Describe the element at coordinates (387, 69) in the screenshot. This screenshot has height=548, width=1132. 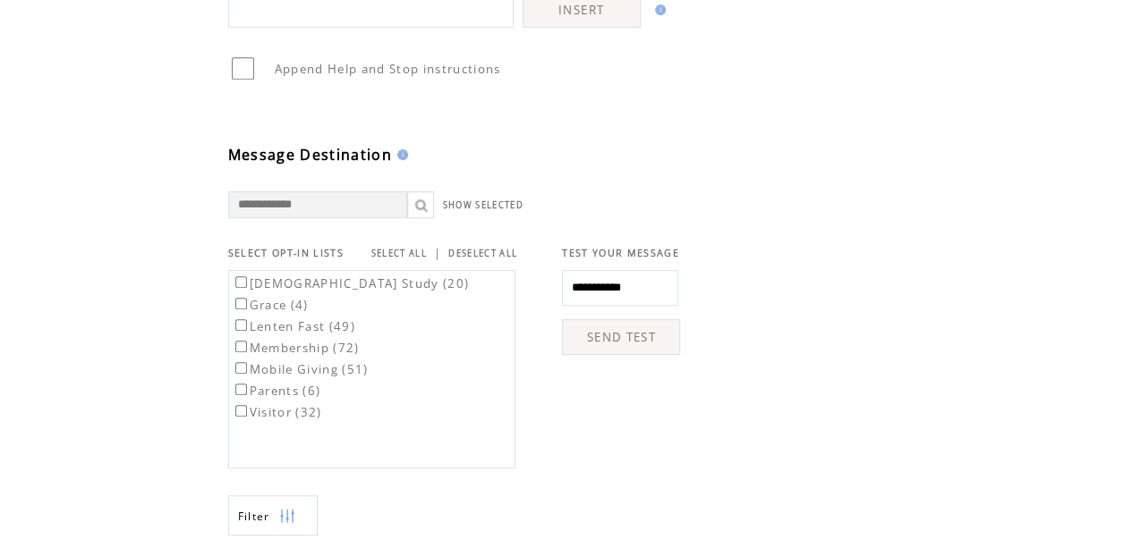
I see `span: Append Help and Stop instructions` at that location.